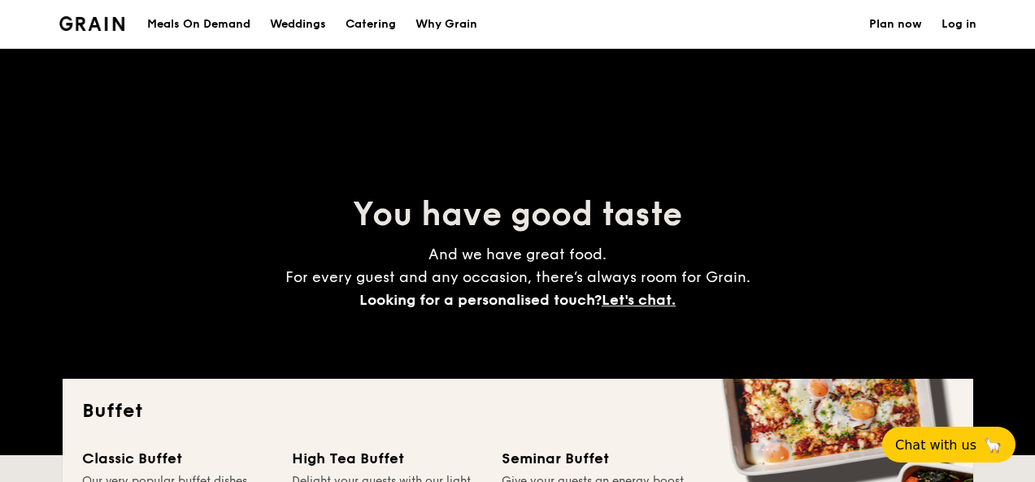 The image size is (1035, 482). I want to click on span: Let's chat., so click(638, 300).